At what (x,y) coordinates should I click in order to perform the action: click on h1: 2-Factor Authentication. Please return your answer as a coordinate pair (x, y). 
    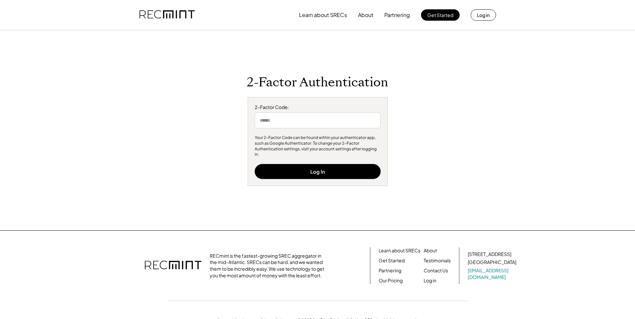
    Looking at the image, I should click on (318, 82).